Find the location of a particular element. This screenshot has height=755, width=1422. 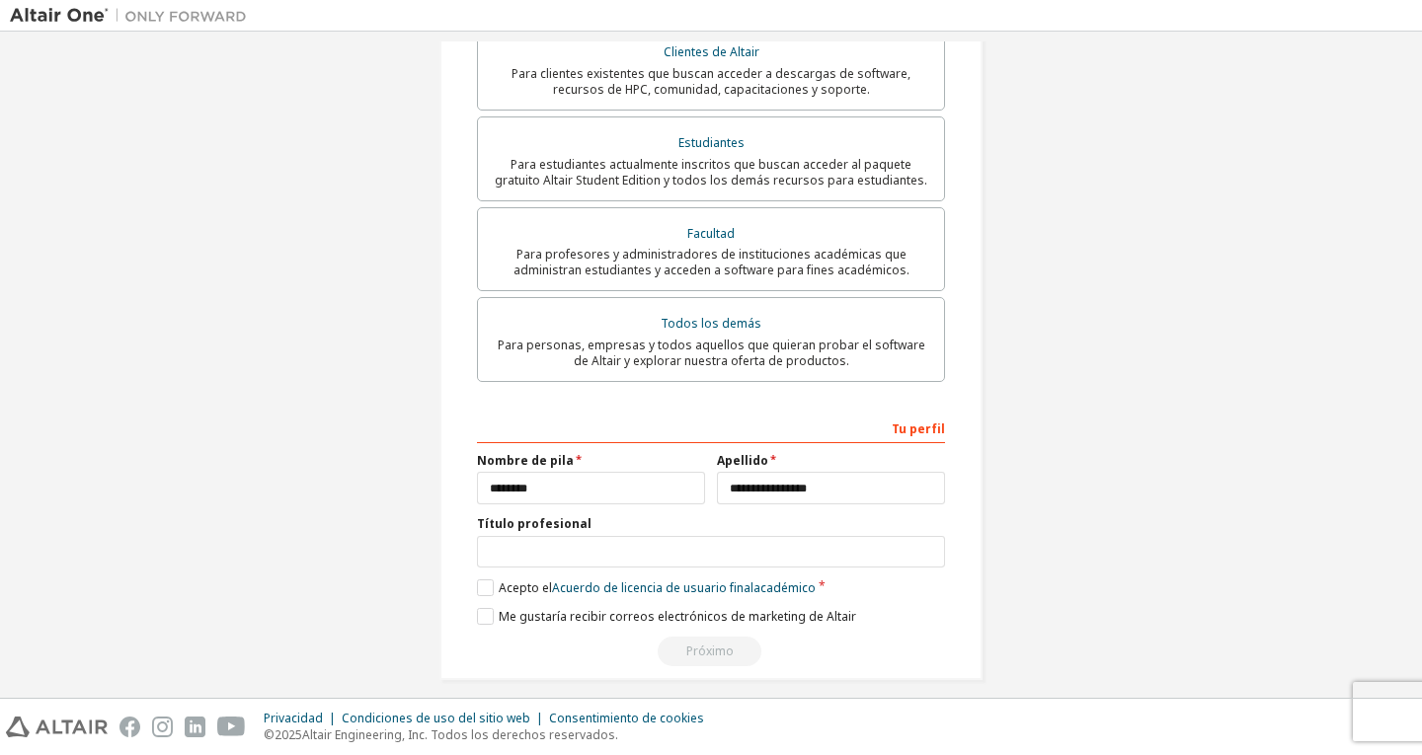

font: Consentimiento de cookies is located at coordinates (626, 718).